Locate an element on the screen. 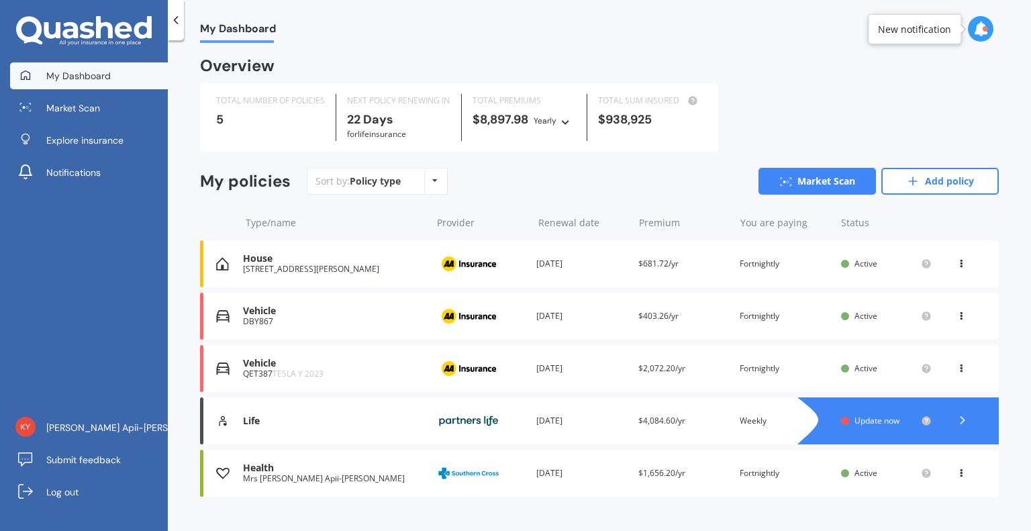 This screenshot has width=1031, height=531. div: Life is located at coordinates (334, 421).